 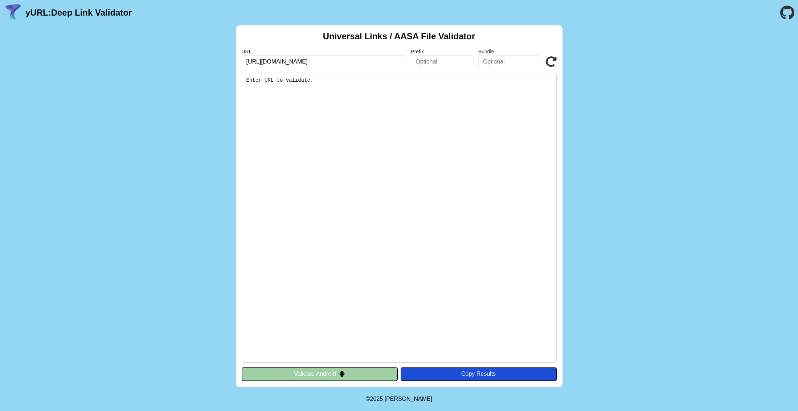 I want to click on h2: Universal Links / AASA File Validator, so click(x=399, y=36).